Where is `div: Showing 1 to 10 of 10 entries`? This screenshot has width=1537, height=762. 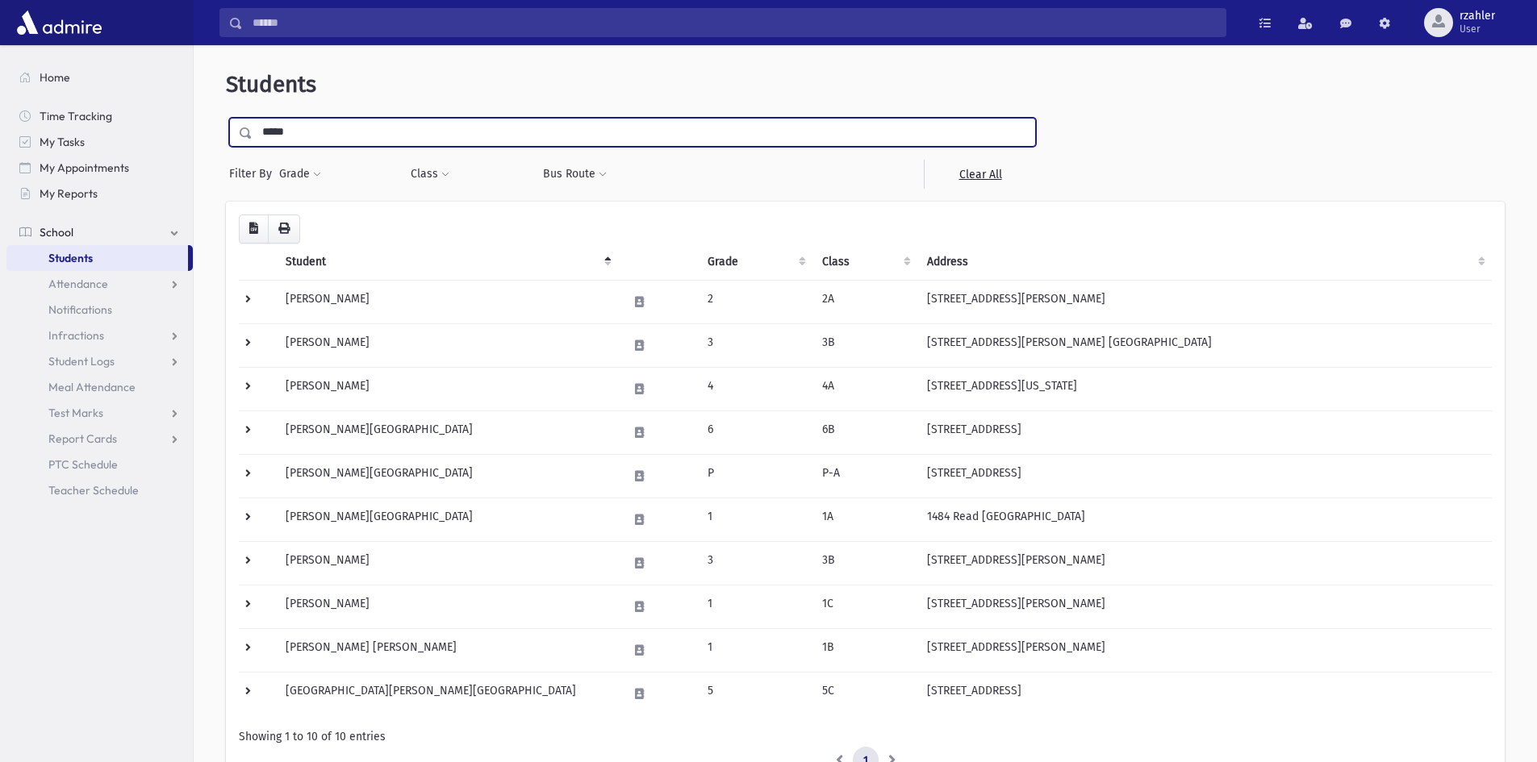 div: Showing 1 to 10 of 10 entries is located at coordinates (865, 736).